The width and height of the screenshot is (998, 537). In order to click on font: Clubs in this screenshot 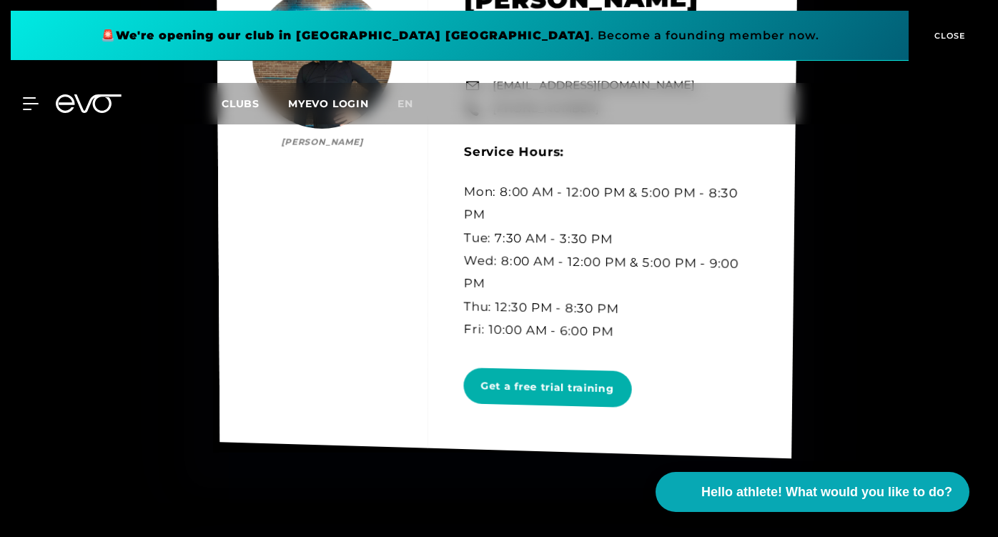, I will do `click(240, 104)`.